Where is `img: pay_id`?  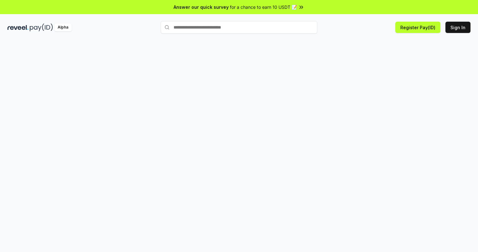
img: pay_id is located at coordinates (41, 27).